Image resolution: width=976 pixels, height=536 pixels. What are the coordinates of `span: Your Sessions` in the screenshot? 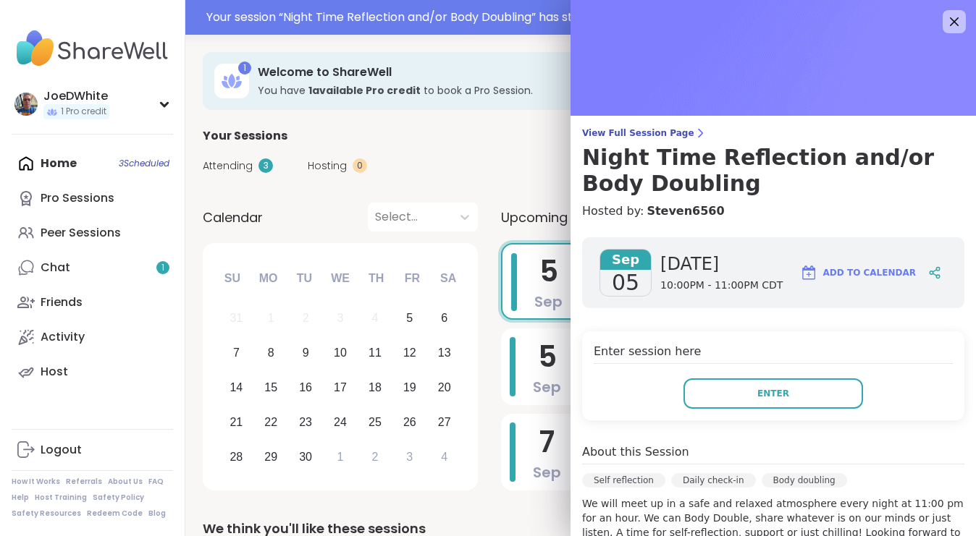 It's located at (245, 136).